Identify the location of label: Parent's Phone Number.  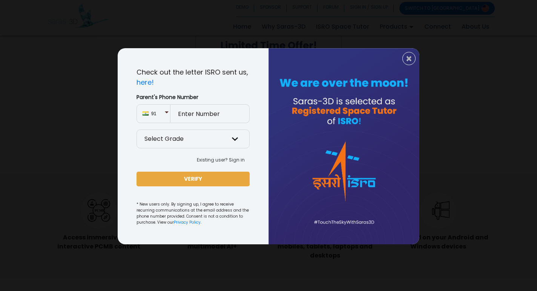
(193, 97).